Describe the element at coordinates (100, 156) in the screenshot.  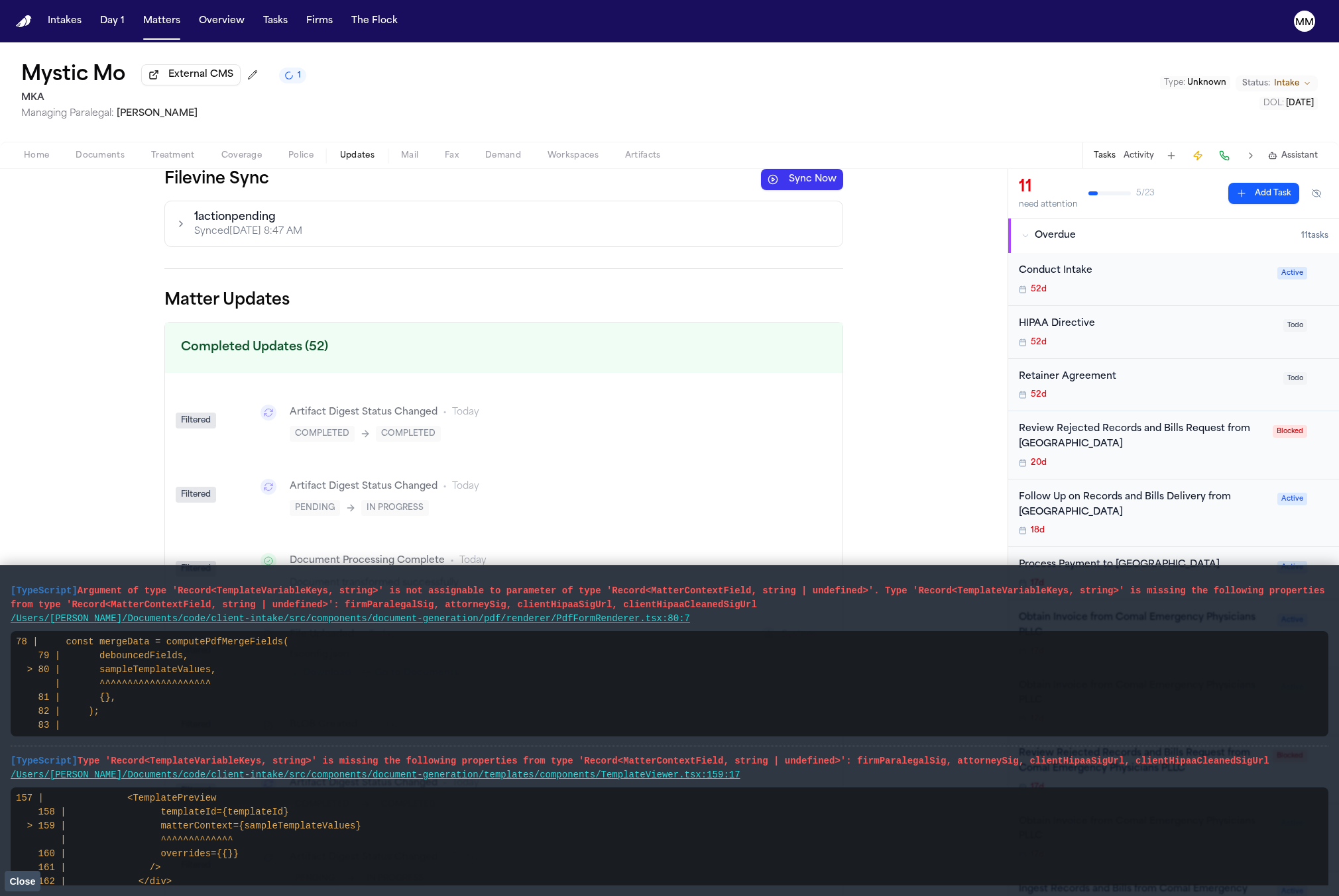
I see `span: Documents` at that location.